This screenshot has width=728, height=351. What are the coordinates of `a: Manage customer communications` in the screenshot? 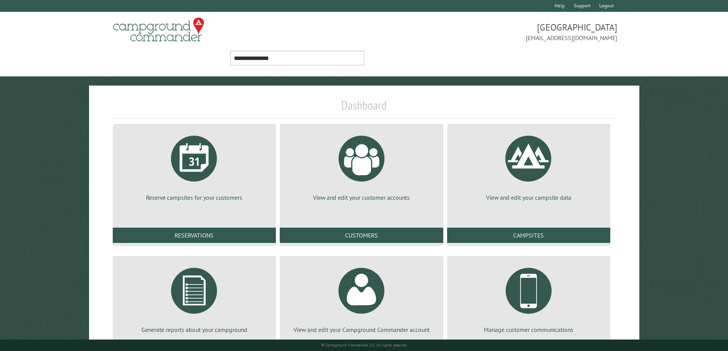 It's located at (528, 298).